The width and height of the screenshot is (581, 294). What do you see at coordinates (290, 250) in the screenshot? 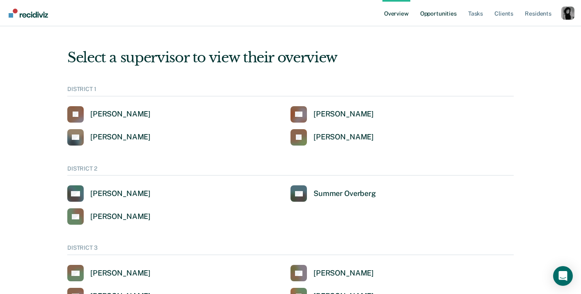
I see `div: DISTRICT 3` at bounding box center [290, 250].